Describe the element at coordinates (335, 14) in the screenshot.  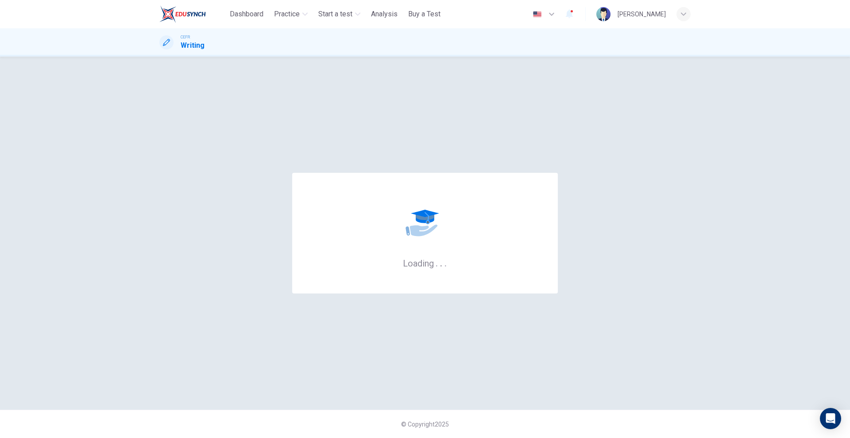
I see `span: Start a test` at that location.